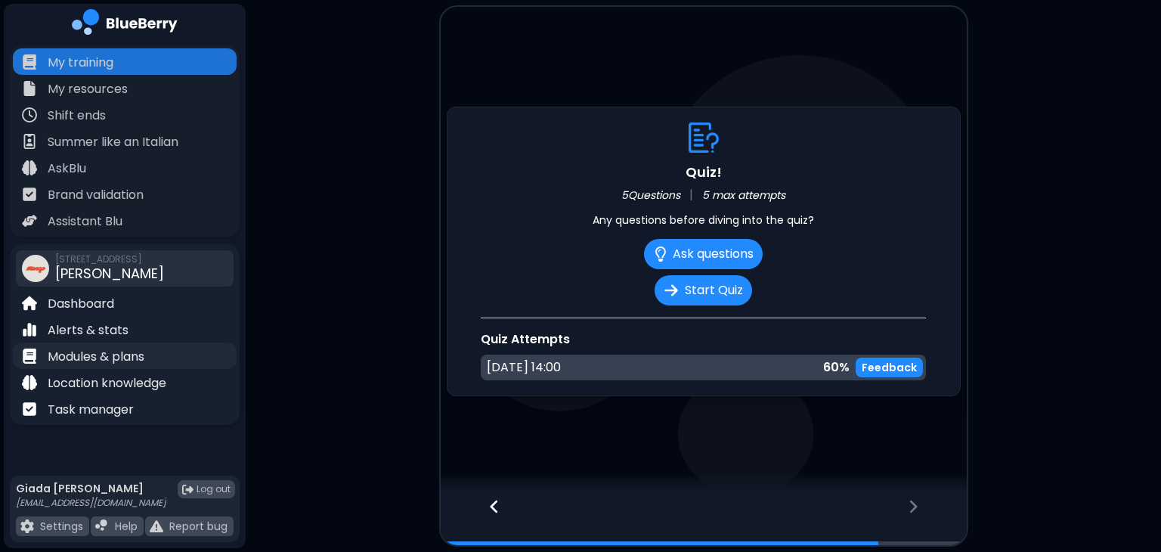  I want to click on p: Task manager, so click(91, 410).